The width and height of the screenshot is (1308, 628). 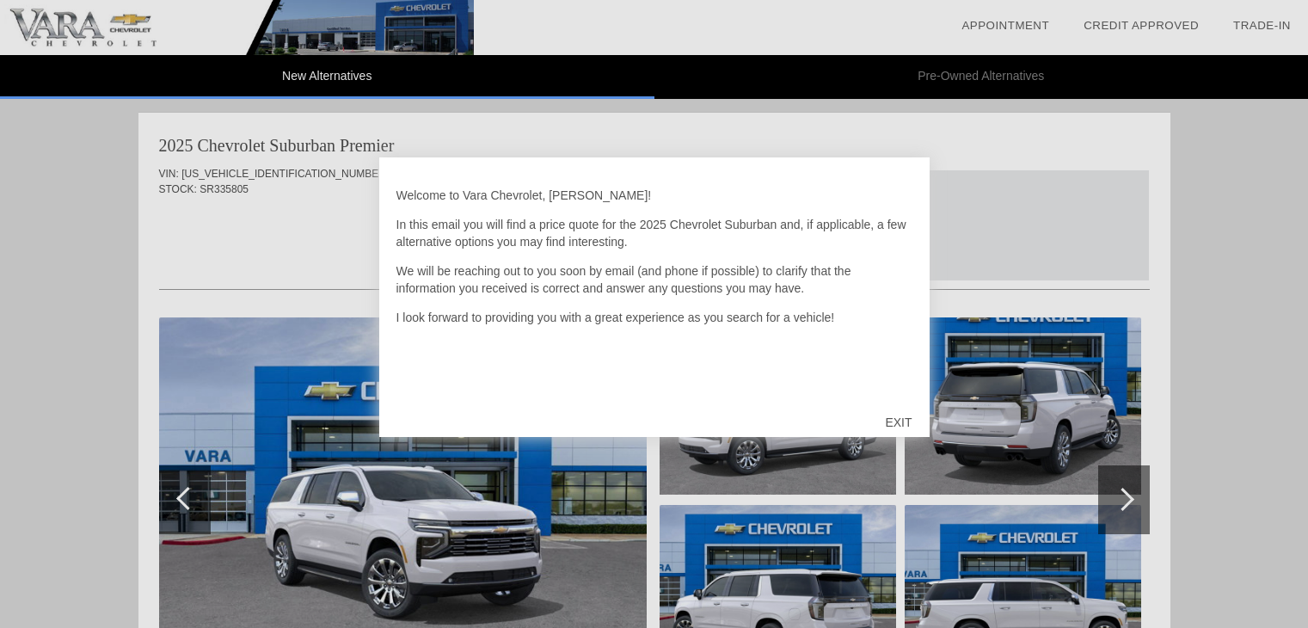 What do you see at coordinates (1141, 25) in the screenshot?
I see `a: Credit Approved` at bounding box center [1141, 25].